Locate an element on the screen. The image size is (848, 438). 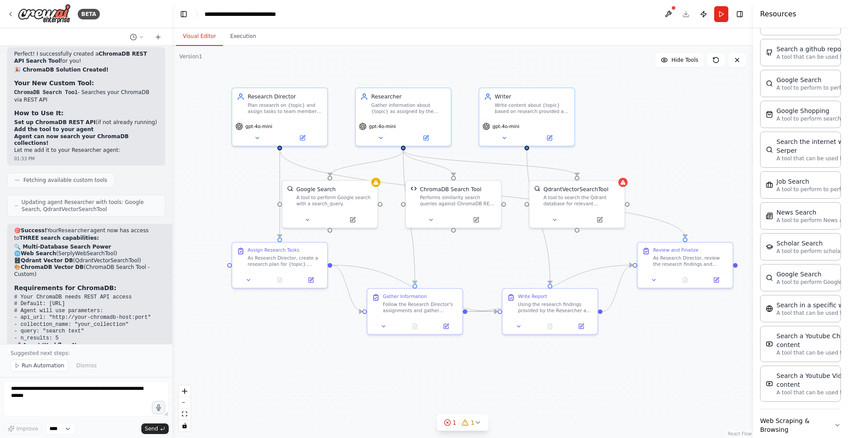
img: WebsiteSearchTool is located at coordinates (769, 309).